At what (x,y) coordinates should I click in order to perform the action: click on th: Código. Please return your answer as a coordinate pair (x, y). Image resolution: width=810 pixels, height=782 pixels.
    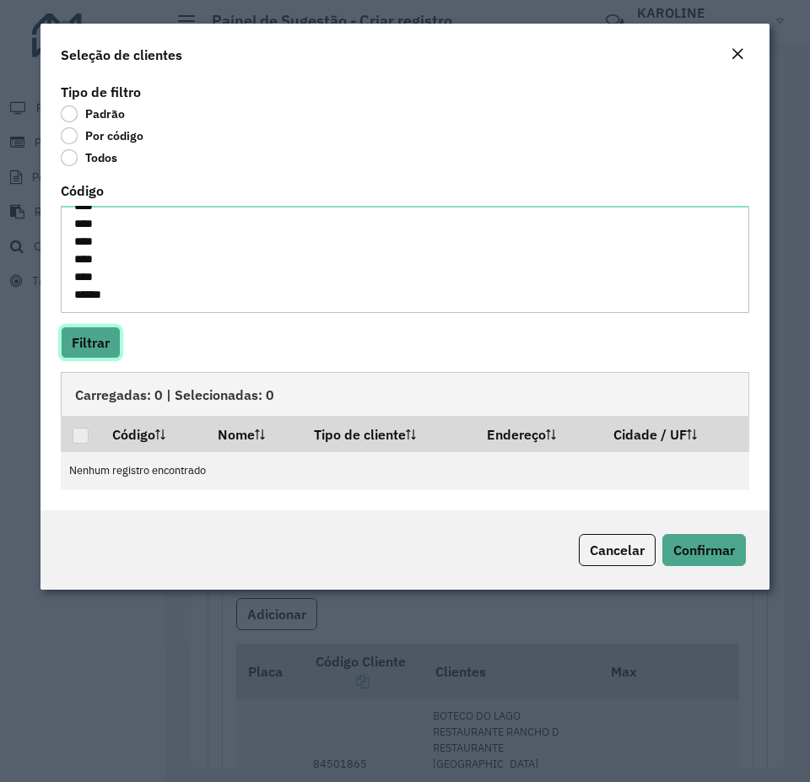
    Looking at the image, I should click on (153, 434).